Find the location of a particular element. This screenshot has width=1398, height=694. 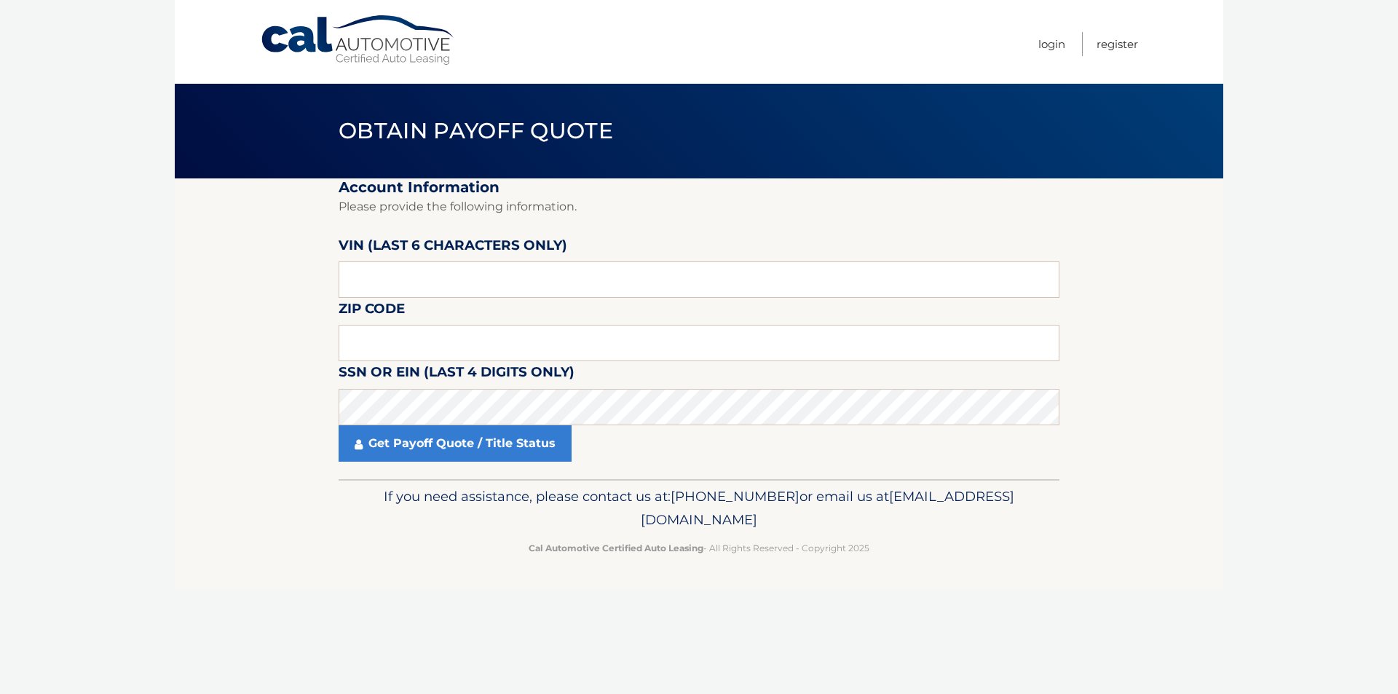

h2: Account Information is located at coordinates (699, 187).